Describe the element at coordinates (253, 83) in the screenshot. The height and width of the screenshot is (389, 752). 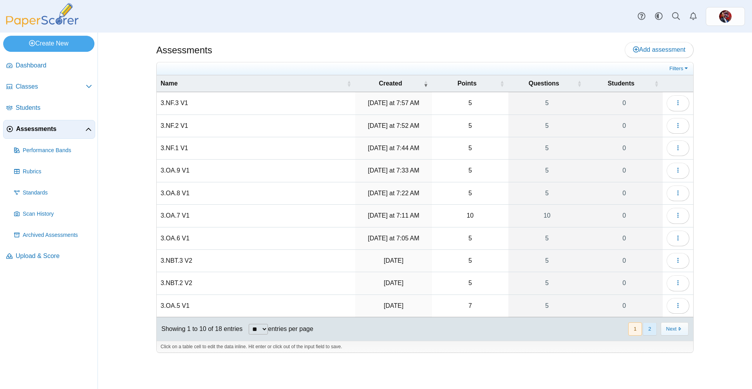
I see `span: Name` at that location.